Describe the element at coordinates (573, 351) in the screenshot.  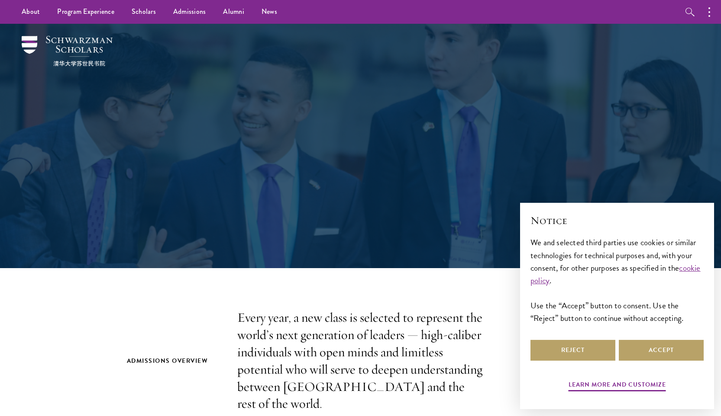
I see `button: Reject` at that location.